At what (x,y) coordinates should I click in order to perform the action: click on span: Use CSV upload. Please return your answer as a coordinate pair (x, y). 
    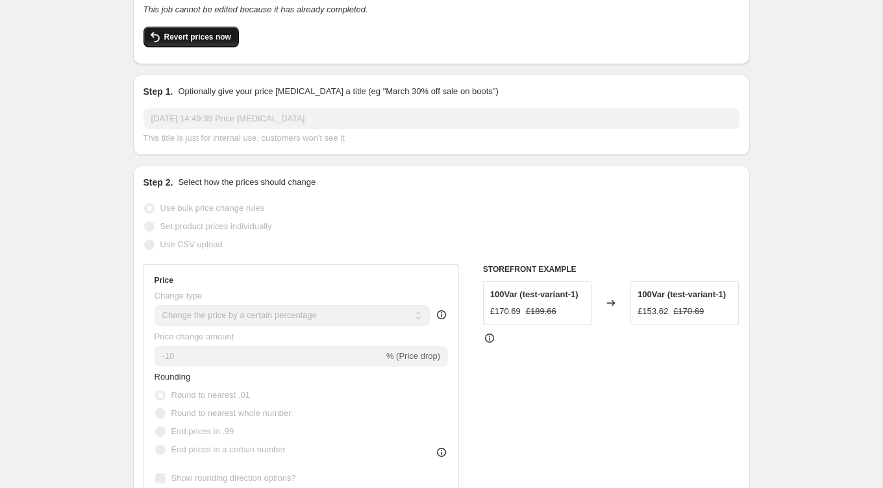
    Looking at the image, I should click on (191, 244).